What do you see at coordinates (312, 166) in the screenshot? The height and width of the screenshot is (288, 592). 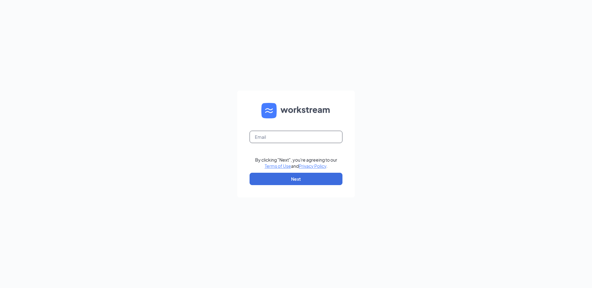 I see `a: Privacy Policy` at bounding box center [312, 166].